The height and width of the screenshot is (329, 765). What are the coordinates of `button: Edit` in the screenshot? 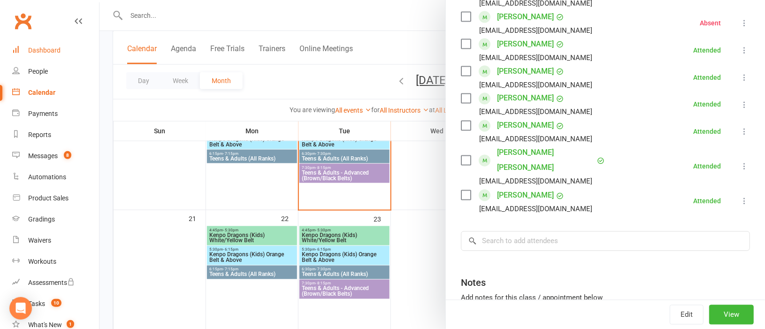 It's located at (686, 314).